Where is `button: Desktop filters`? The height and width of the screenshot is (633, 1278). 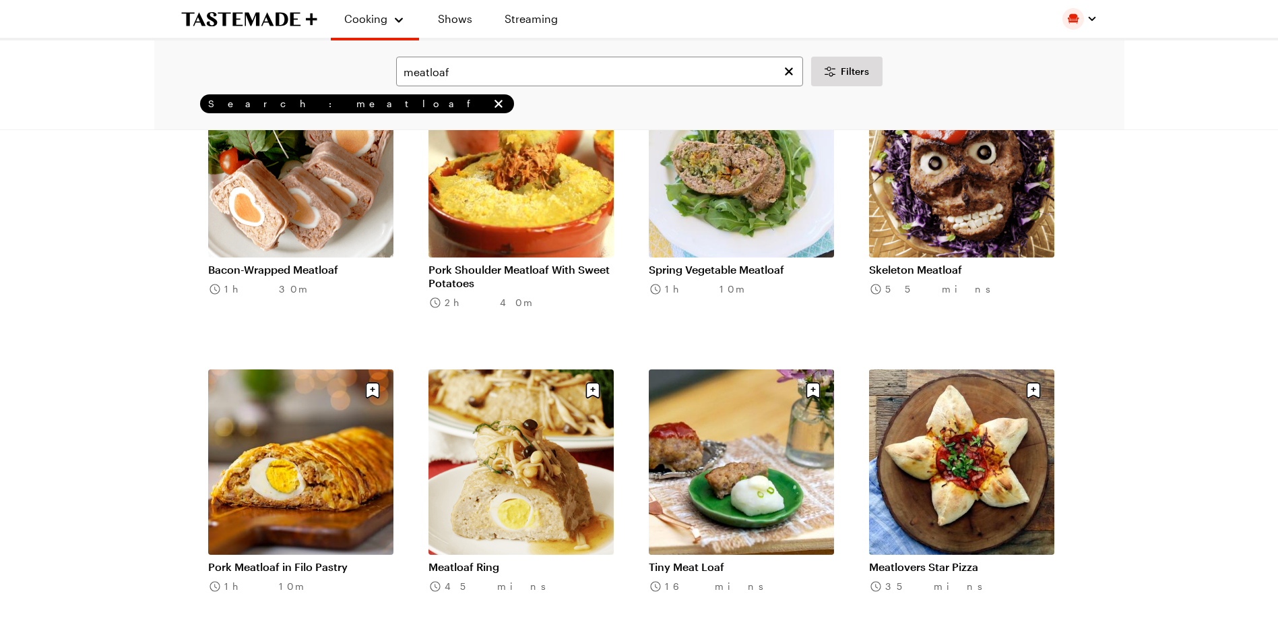 button: Desktop filters is located at coordinates (847, 71).